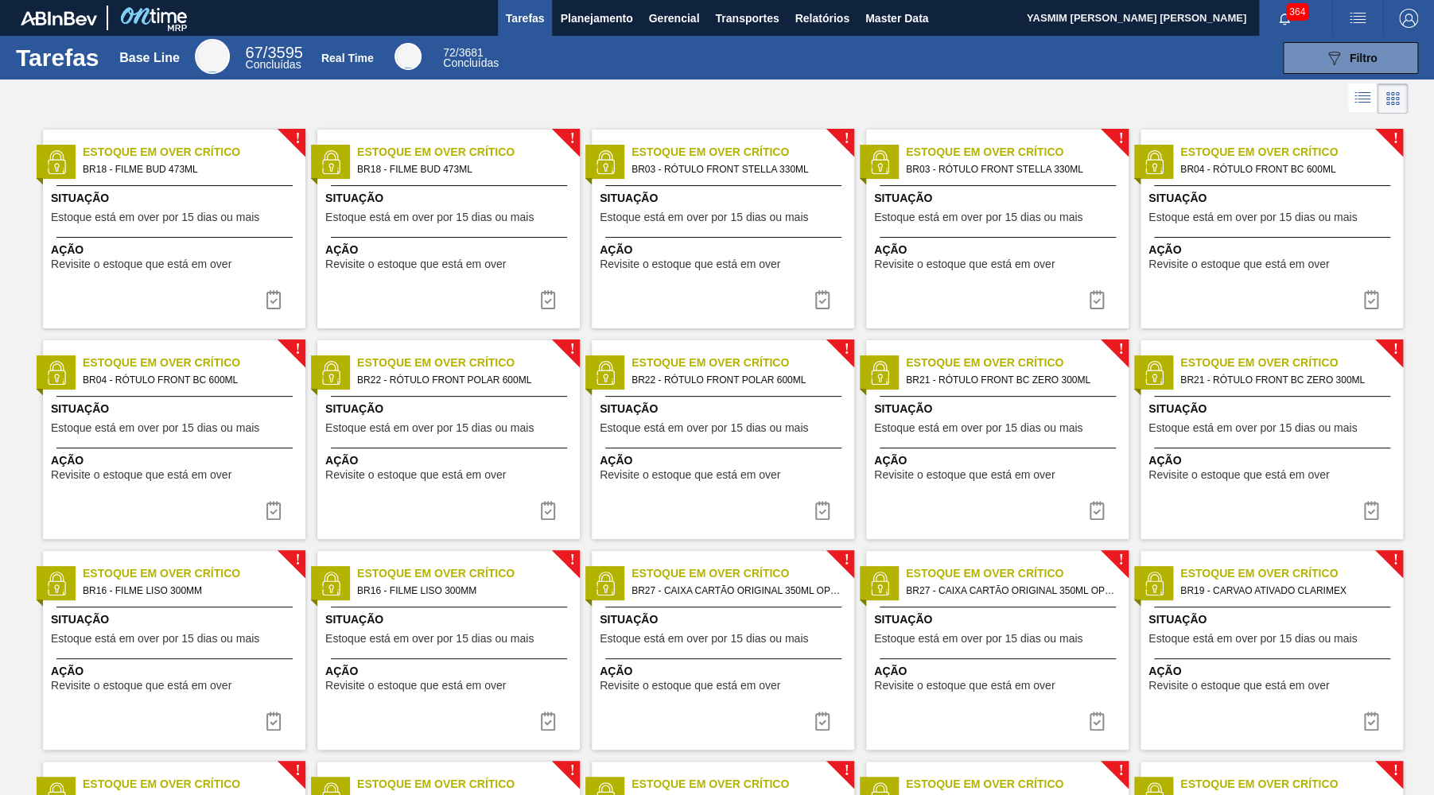 The height and width of the screenshot is (795, 1434). Describe the element at coordinates (449, 52) in the screenshot. I see `span: 72` at that location.